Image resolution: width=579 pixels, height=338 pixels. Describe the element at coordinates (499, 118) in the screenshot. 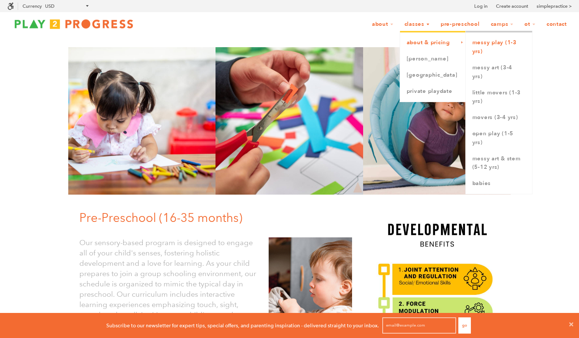

I see `a: Movers (3-4 yrs)` at that location.